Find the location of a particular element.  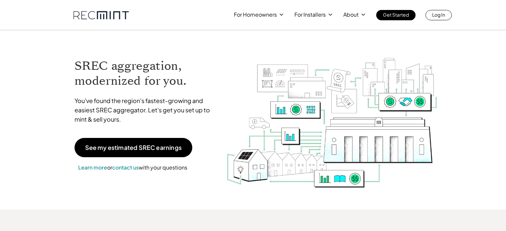

a: contact us is located at coordinates (126, 167).